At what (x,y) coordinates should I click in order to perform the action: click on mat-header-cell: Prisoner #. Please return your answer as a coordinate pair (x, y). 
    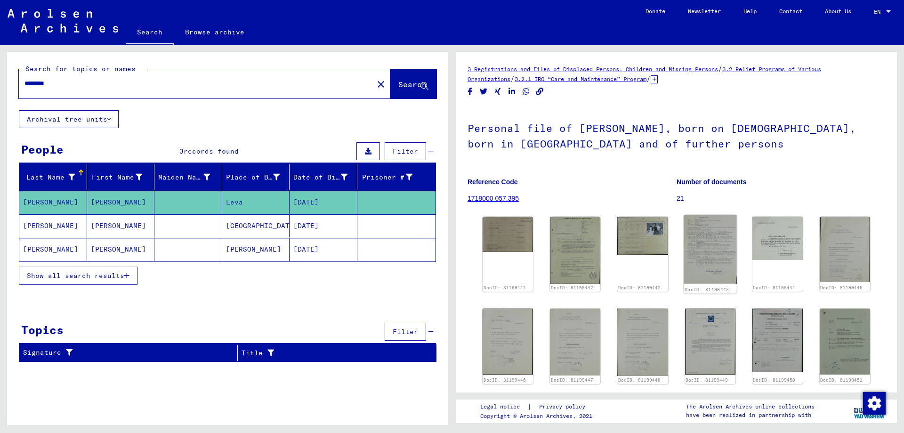
    Looking at the image, I should click on (397, 177).